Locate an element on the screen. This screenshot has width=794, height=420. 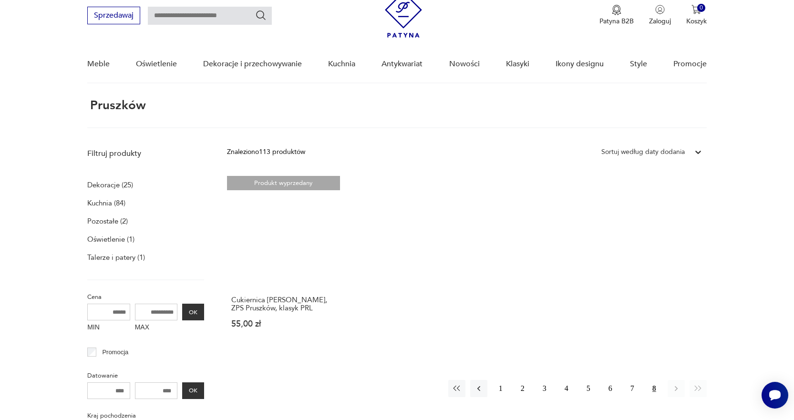
p: Dekoracje (25) is located at coordinates (110, 185).